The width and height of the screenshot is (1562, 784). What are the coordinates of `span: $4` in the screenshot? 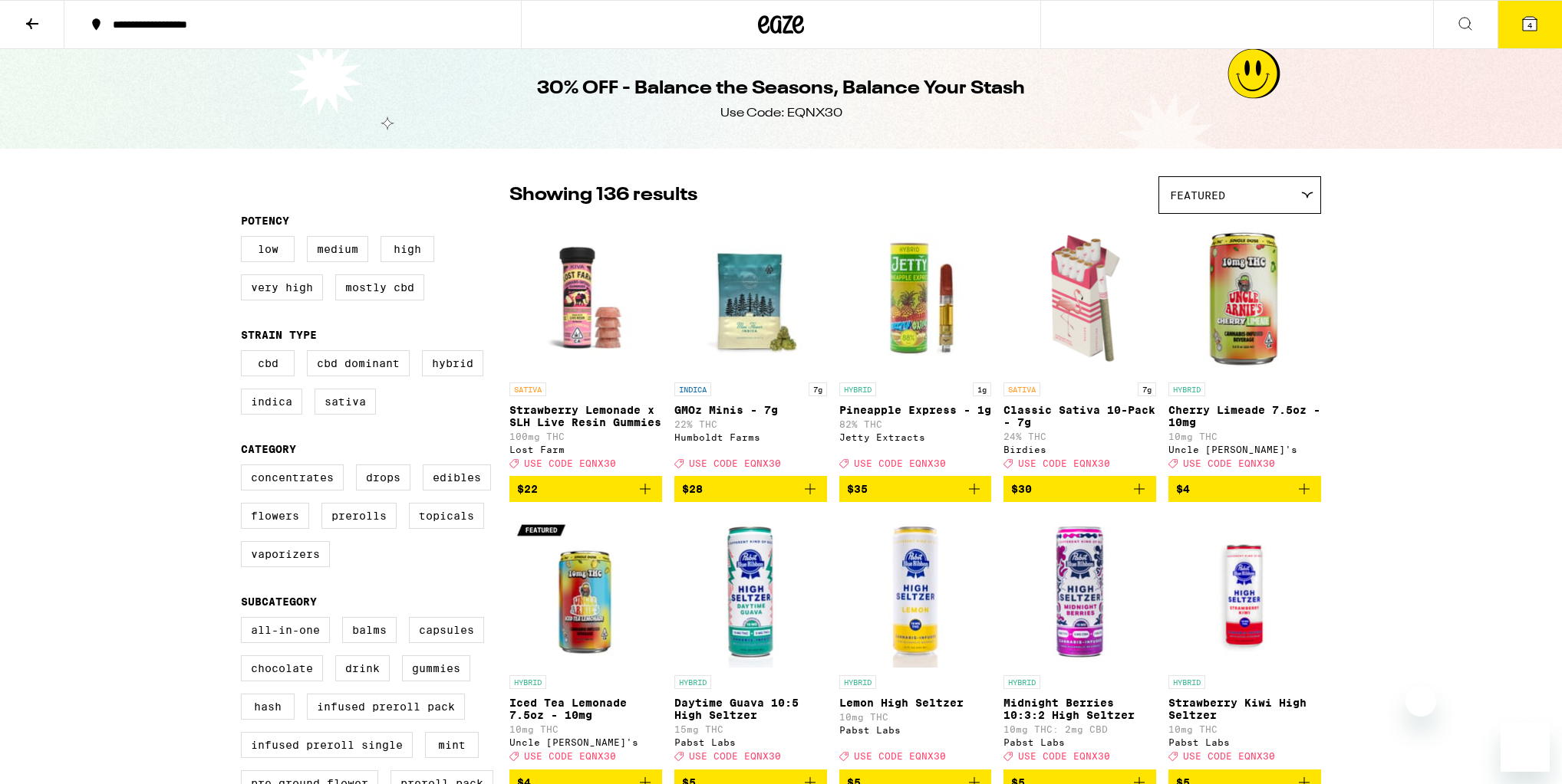 It's located at (1183, 489).